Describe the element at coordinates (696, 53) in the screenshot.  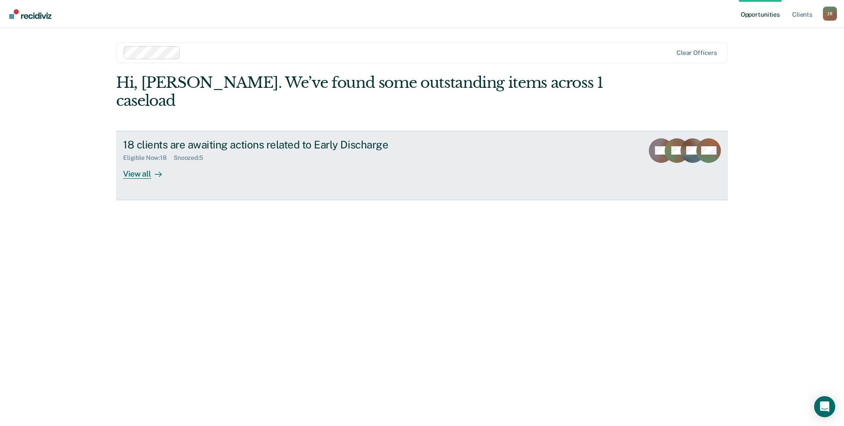
I see `div: Clear officers` at that location.